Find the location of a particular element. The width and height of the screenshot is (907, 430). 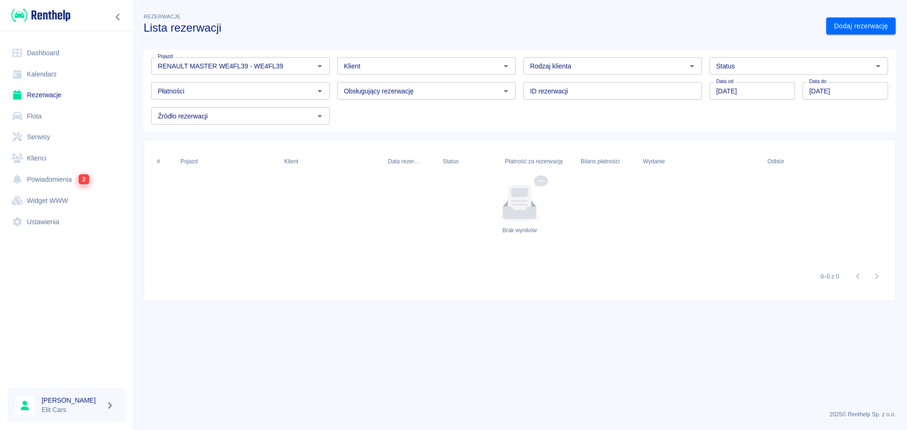

label: Data od is located at coordinates (725, 81).